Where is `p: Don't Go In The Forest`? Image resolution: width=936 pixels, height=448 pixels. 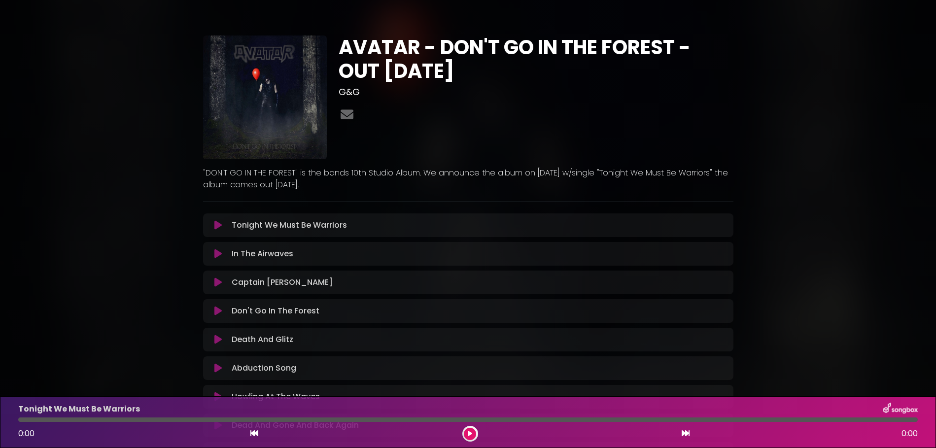 p: Don't Go In The Forest is located at coordinates (276, 311).